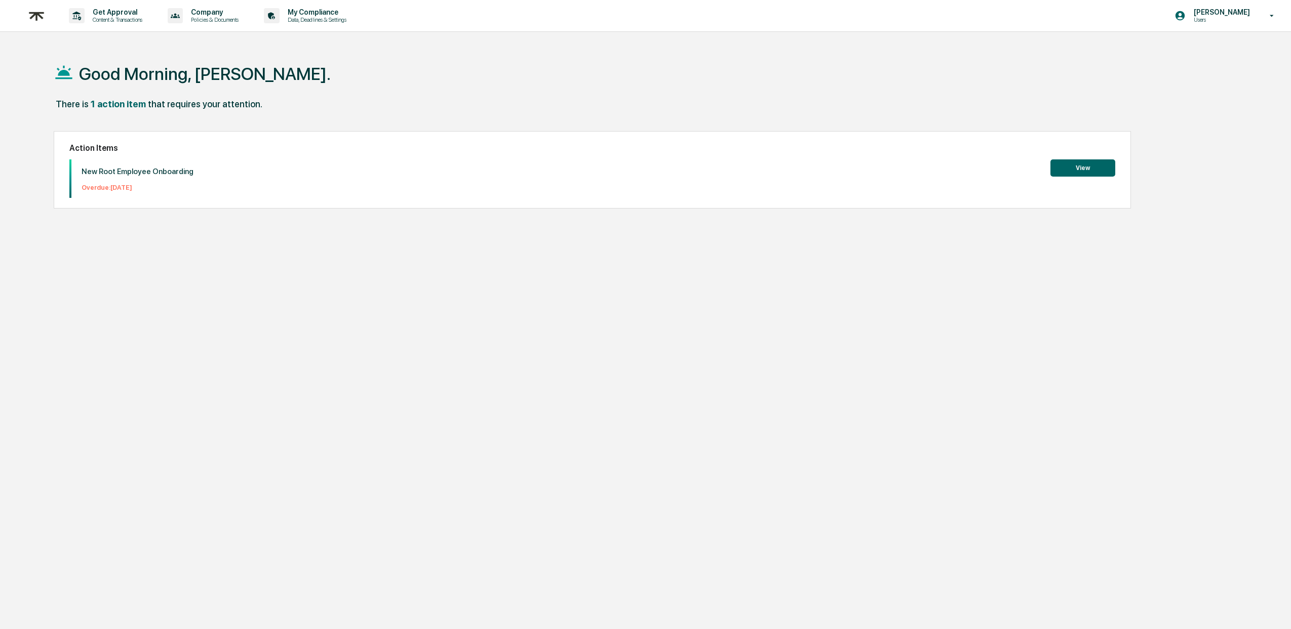  Describe the element at coordinates (72, 104) in the screenshot. I see `div: There is` at that location.